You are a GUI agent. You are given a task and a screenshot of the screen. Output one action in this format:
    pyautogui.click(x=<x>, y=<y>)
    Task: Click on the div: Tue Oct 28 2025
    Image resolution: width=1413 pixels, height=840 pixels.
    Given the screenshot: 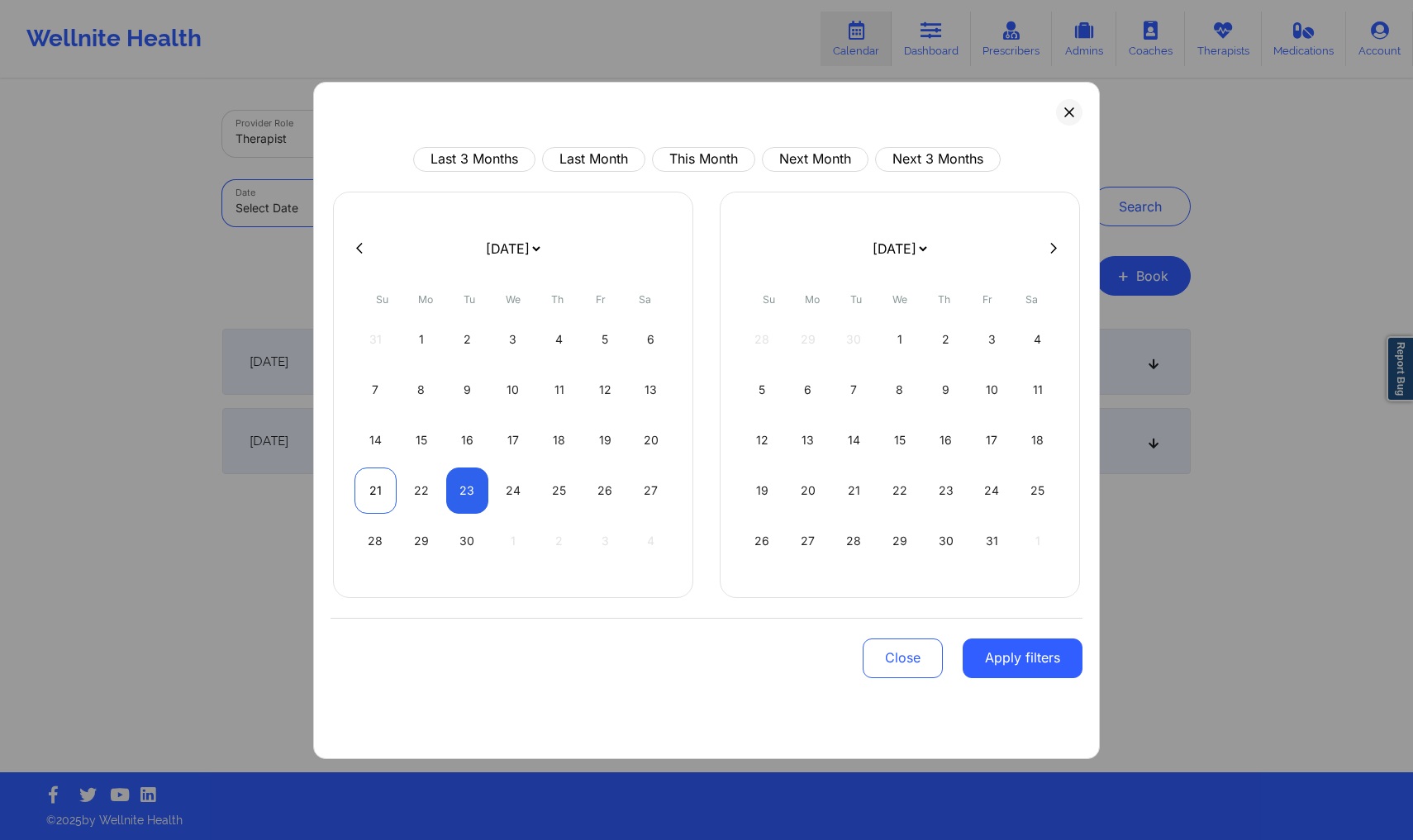 What is the action you would take?
    pyautogui.click(x=853, y=540)
    